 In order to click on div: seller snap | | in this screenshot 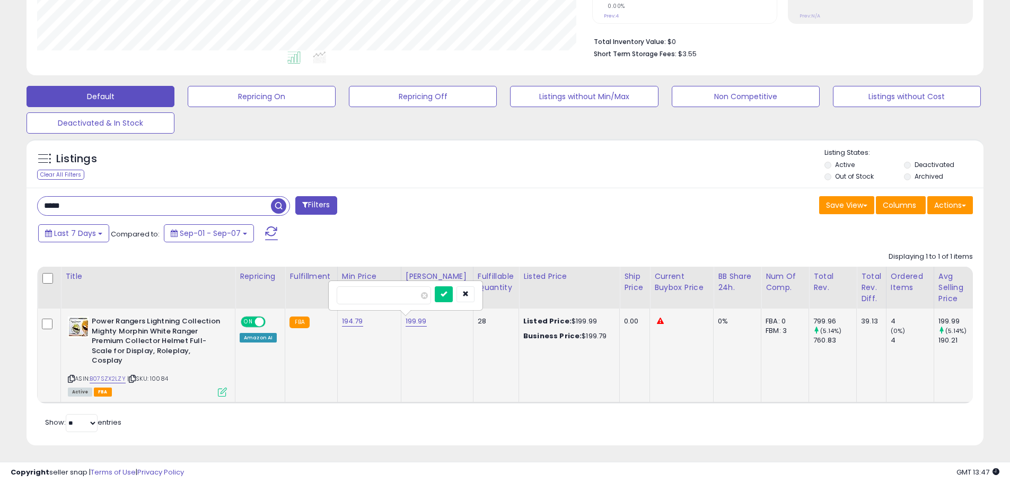, I will do `click(97, 472)`.